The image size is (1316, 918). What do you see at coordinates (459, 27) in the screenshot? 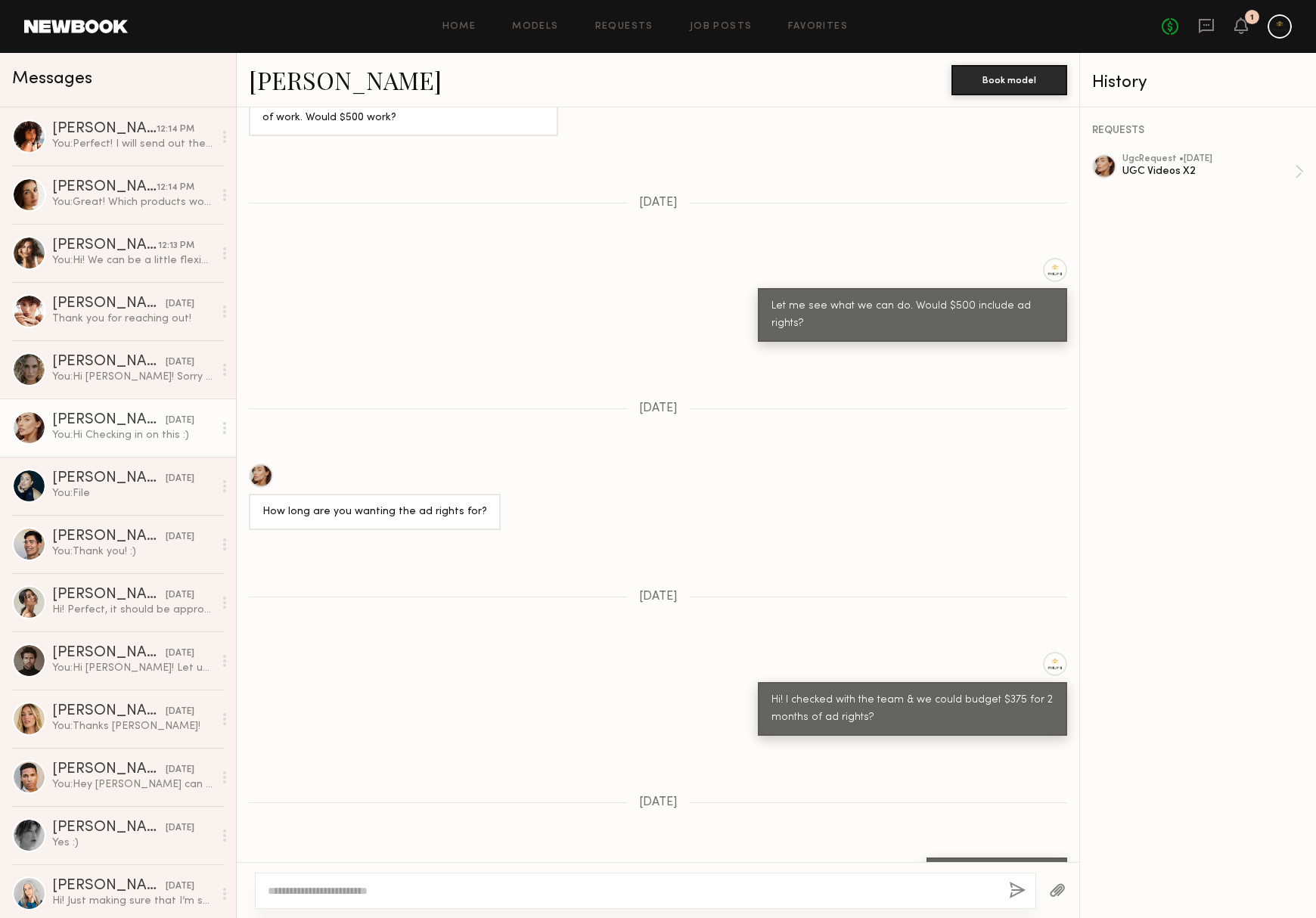
I see `a: Home` at bounding box center [459, 27].